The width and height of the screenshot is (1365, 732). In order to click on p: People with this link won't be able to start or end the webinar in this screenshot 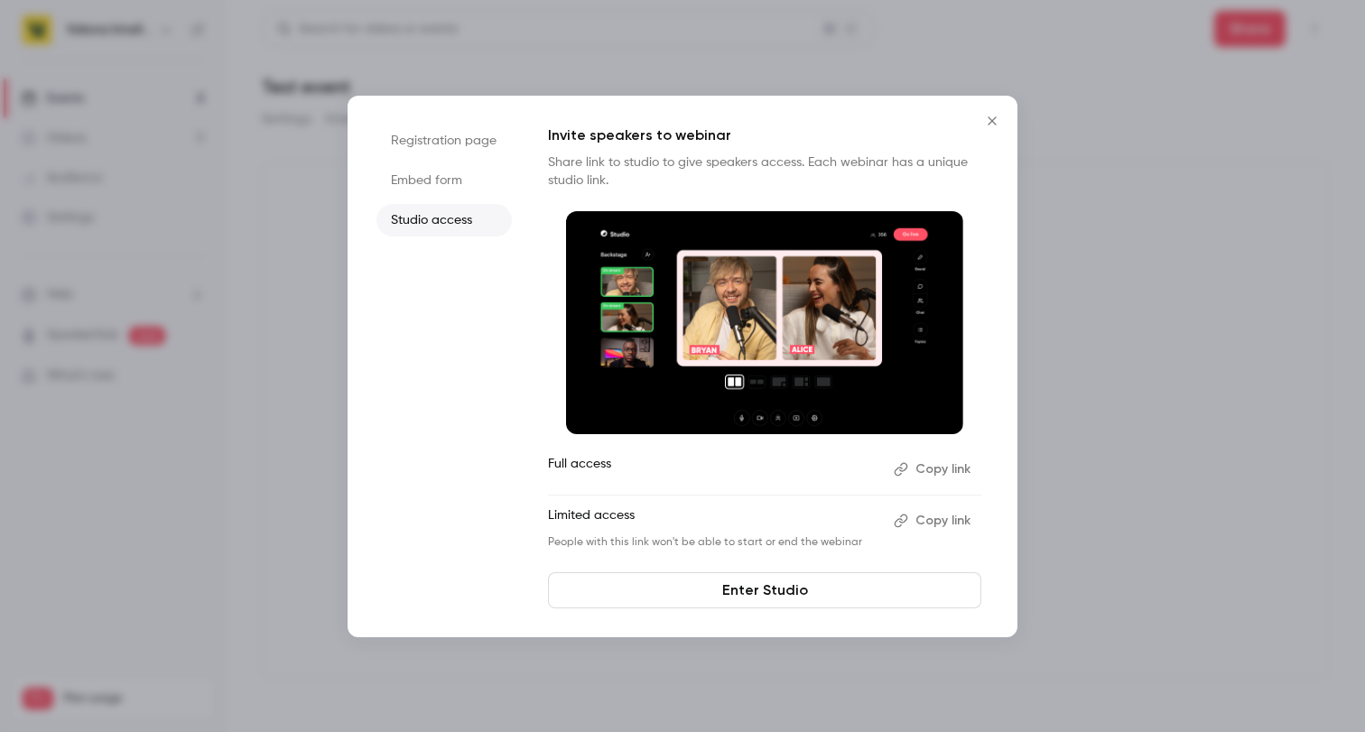, I will do `click(713, 543)`.